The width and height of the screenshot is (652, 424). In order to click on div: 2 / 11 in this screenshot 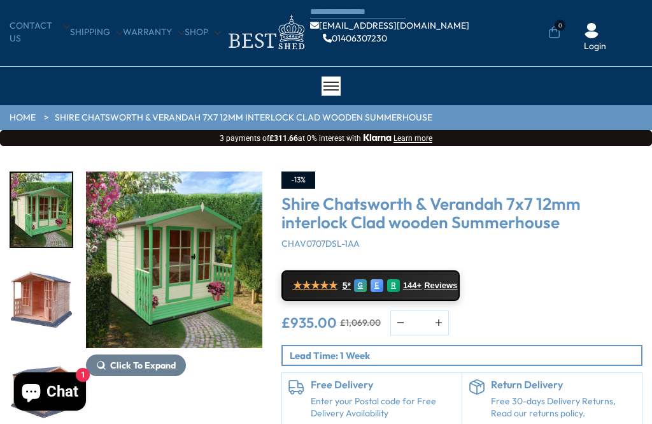, I will do `click(41, 299)`.